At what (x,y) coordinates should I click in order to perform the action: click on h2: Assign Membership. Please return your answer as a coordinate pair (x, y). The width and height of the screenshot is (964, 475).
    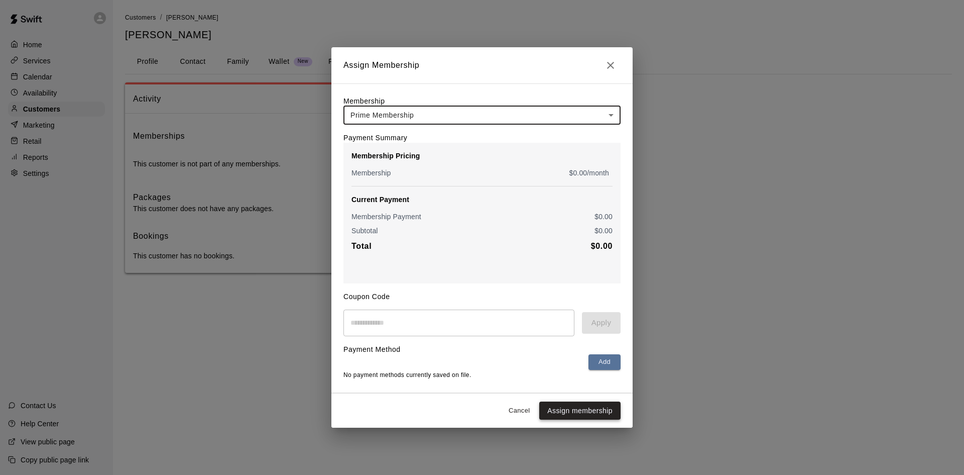
    Looking at the image, I should click on (482, 65).